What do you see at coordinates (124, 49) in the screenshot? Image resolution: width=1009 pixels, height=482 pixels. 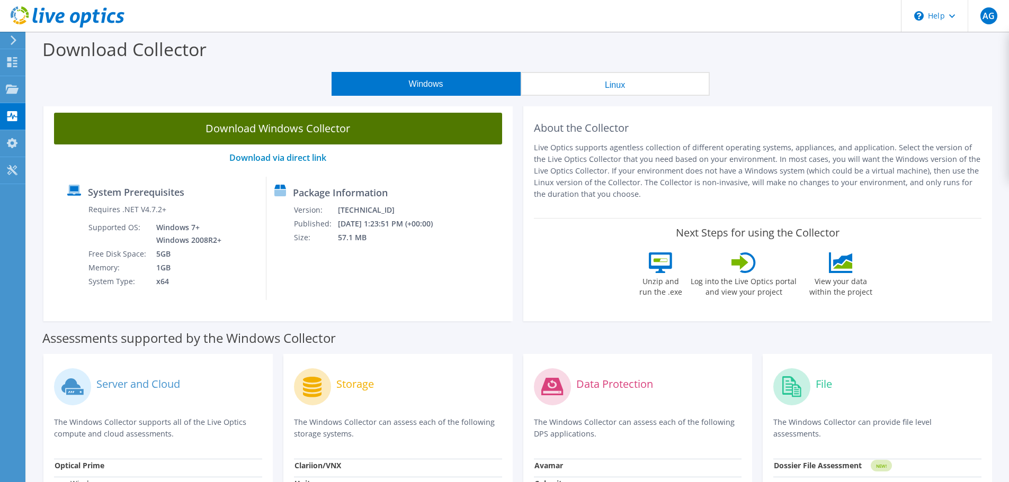 I see `label: Download Collector` at bounding box center [124, 49].